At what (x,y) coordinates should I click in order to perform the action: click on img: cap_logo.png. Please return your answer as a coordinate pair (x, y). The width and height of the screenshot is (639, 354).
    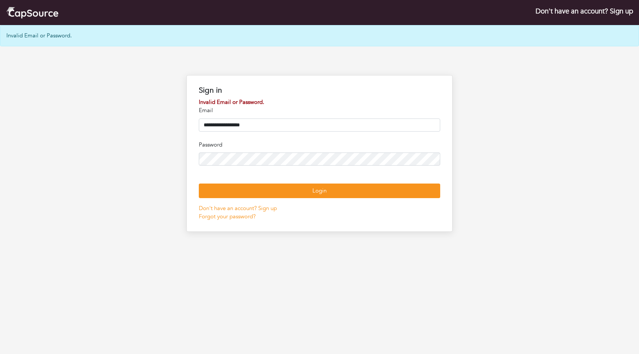
    Looking at the image, I should click on (32, 12).